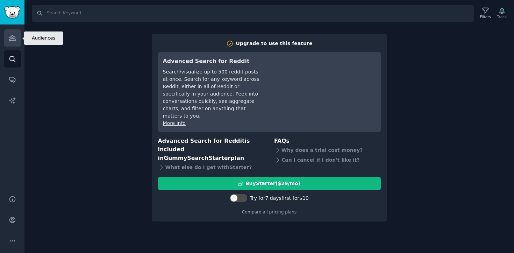  I want to click on div: Search/visualize up to 500 reddit posts at once. Search for any keyword across Reddit, either in ..., so click(212, 94).